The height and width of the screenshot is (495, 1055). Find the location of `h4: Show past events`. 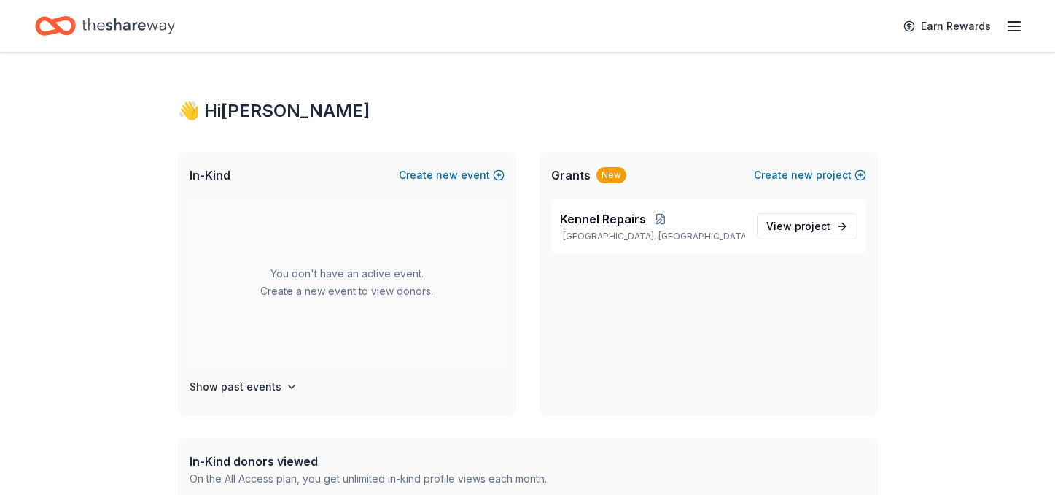

h4: Show past events is located at coordinates (236, 387).